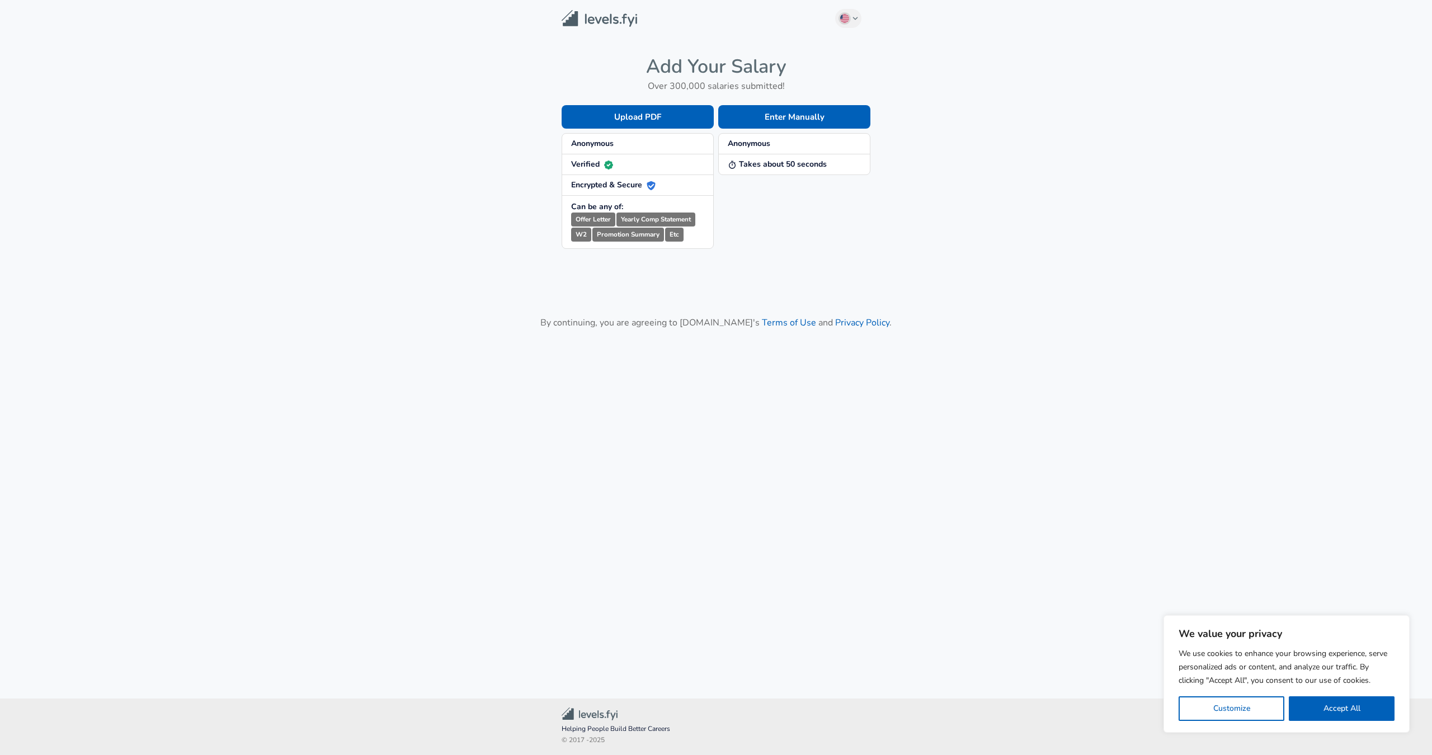 Image resolution: width=1432 pixels, height=755 pixels. I want to click on button: English (US), so click(849, 18).